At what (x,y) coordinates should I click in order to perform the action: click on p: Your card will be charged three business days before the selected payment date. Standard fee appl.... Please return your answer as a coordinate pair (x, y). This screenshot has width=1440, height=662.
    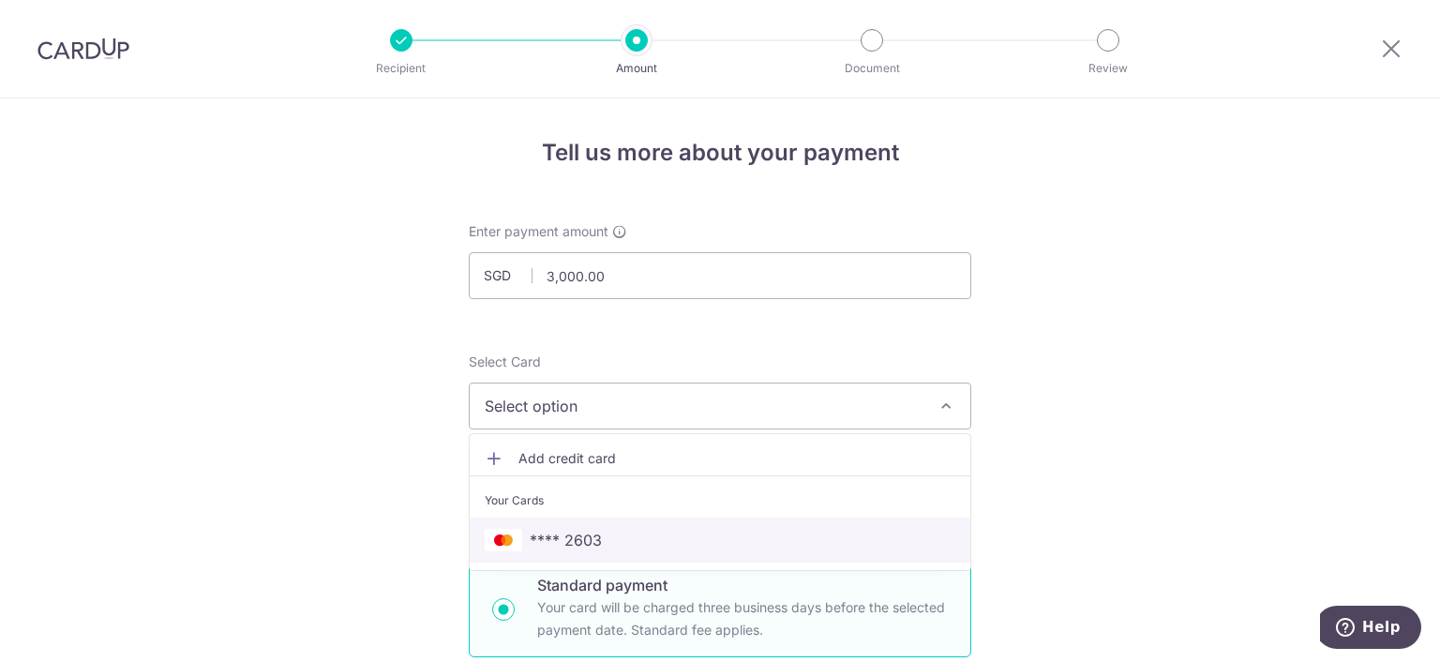
    Looking at the image, I should click on (742, 619).